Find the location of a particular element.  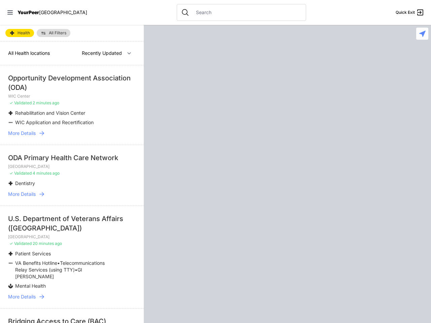

span: Rehabilitation and Vision Center is located at coordinates (50, 113).